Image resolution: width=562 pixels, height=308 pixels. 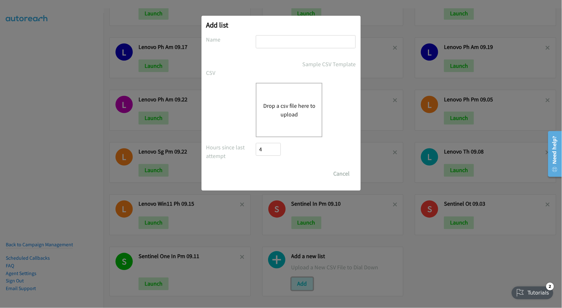 I want to click on upt-list-badge: 2, so click(x=42, y=6).